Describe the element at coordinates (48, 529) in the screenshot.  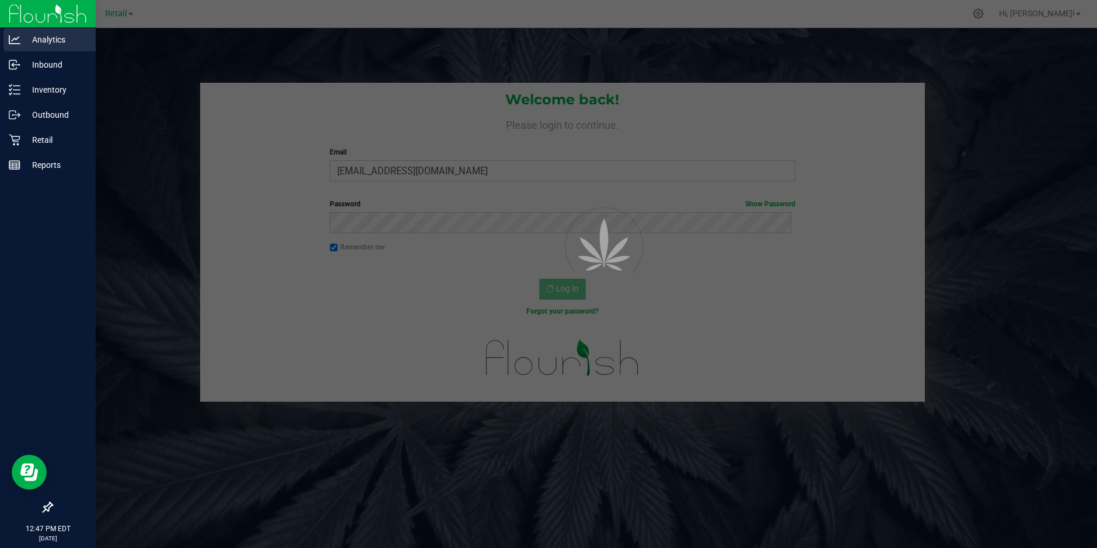
I see `p: 12:47 PM EDT` at that location.